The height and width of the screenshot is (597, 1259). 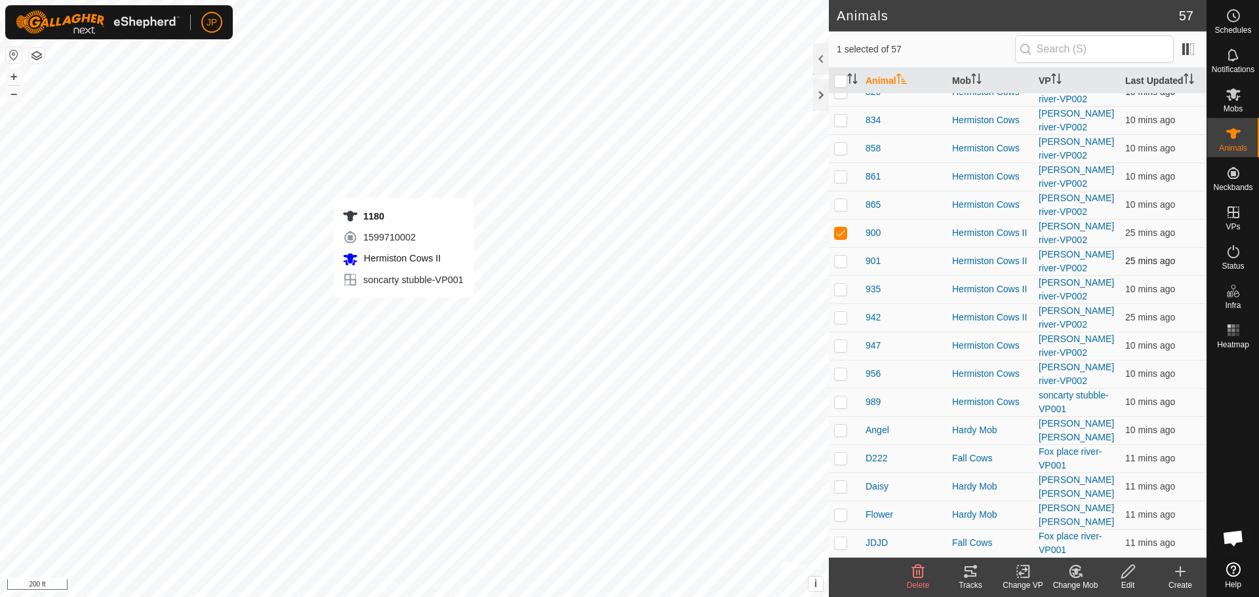 I want to click on div: Open chat, so click(x=1233, y=538).